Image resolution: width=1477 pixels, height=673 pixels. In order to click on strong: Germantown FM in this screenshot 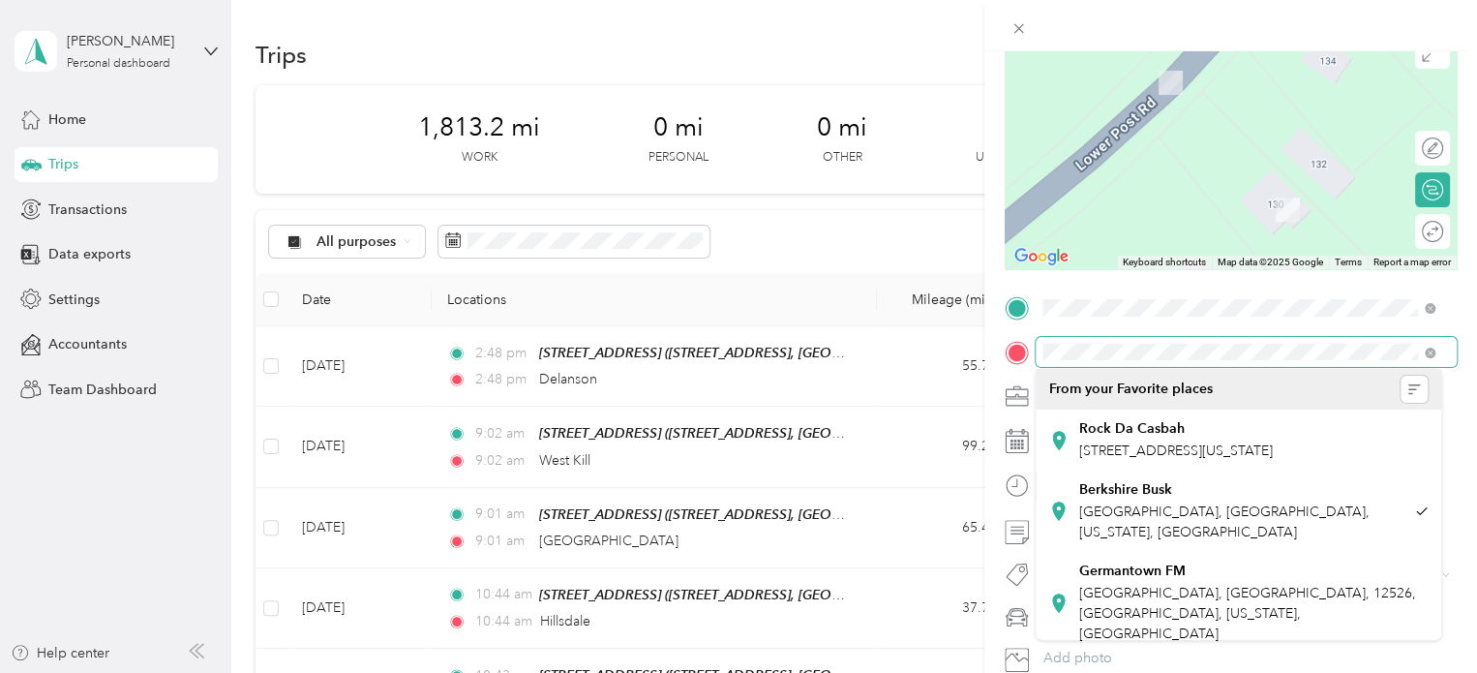, I will do `click(1132, 571)`.